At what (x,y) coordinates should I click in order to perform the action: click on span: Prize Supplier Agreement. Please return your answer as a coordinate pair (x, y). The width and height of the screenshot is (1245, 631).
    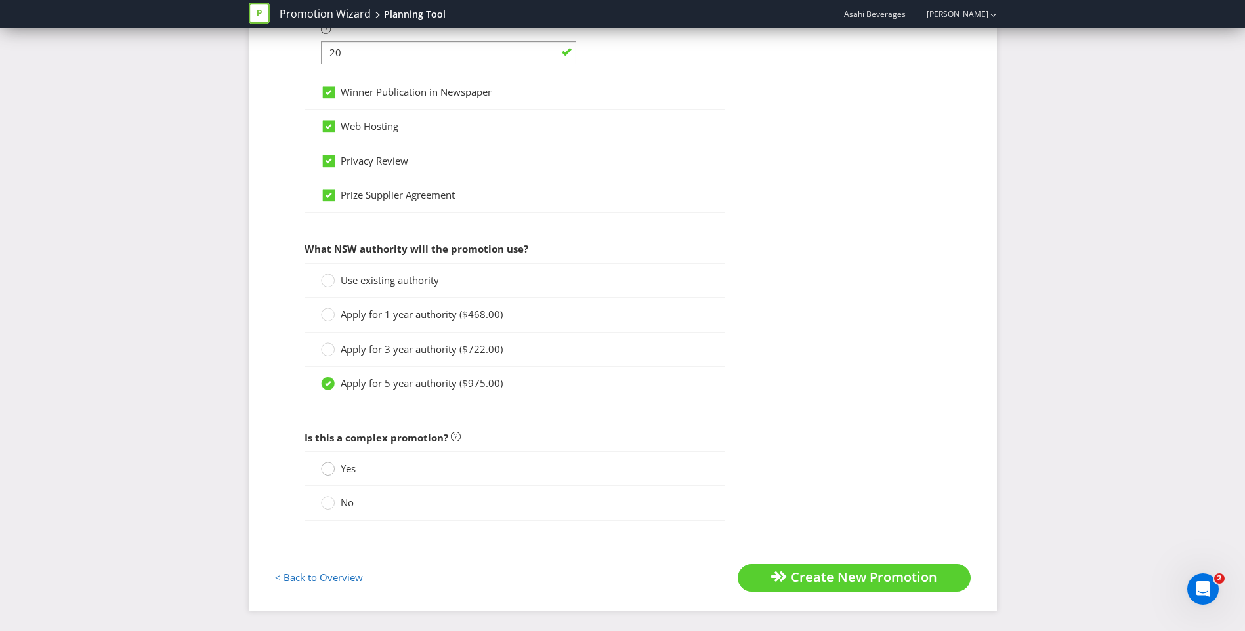
    Looking at the image, I should click on (398, 195).